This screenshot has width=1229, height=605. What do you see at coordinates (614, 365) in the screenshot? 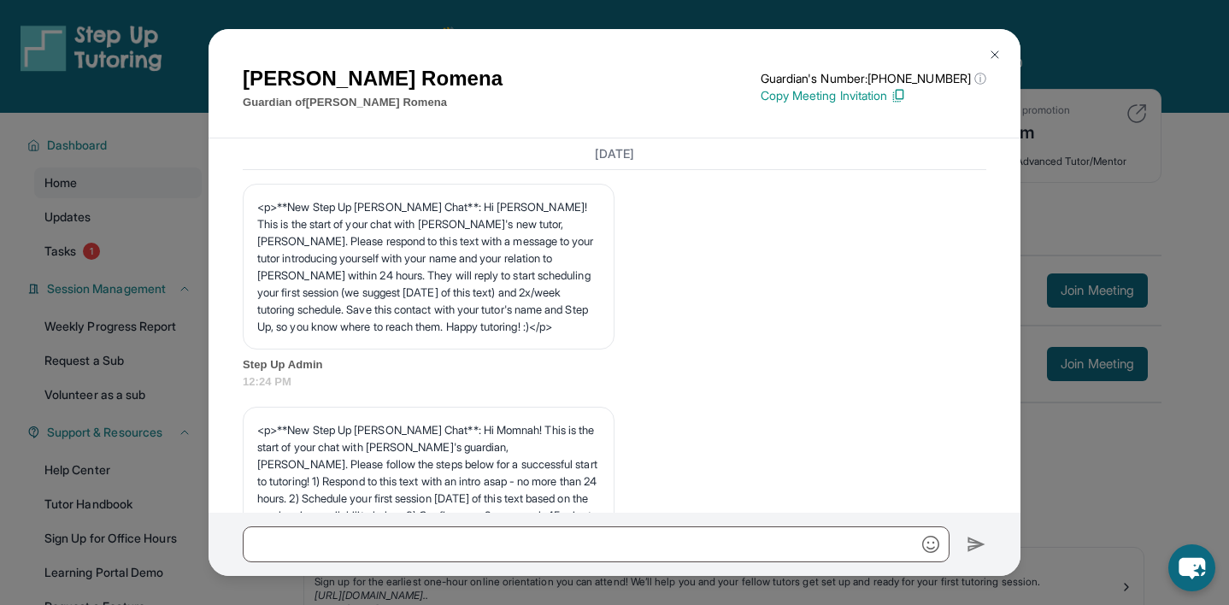
I see `span: Step Up Admin` at bounding box center [614, 365].